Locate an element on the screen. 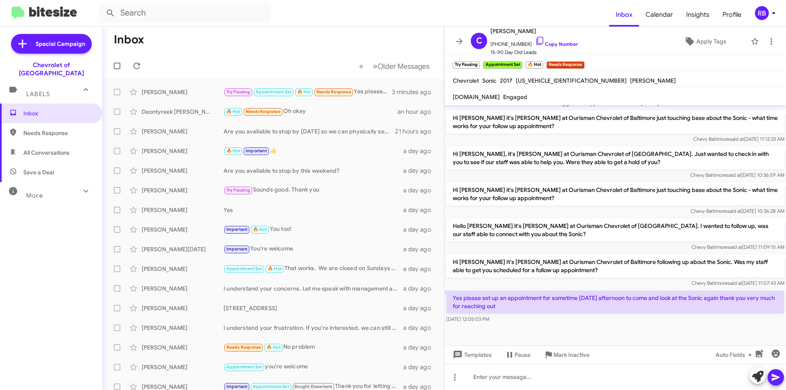  button: Auto Fields is located at coordinates (735, 355).